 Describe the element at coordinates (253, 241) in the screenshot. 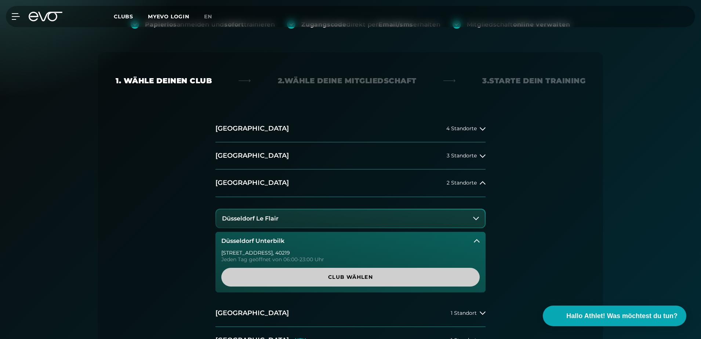

I see `h3: Düsseldorf Unterbilk` at that location.